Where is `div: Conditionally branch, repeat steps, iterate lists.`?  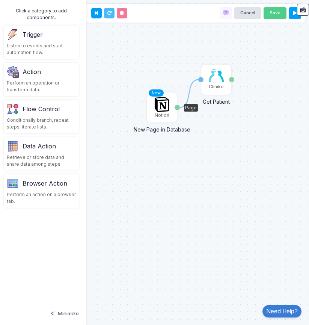
div: Conditionally branch, repeat steps, iterate lists. is located at coordinates (41, 124).